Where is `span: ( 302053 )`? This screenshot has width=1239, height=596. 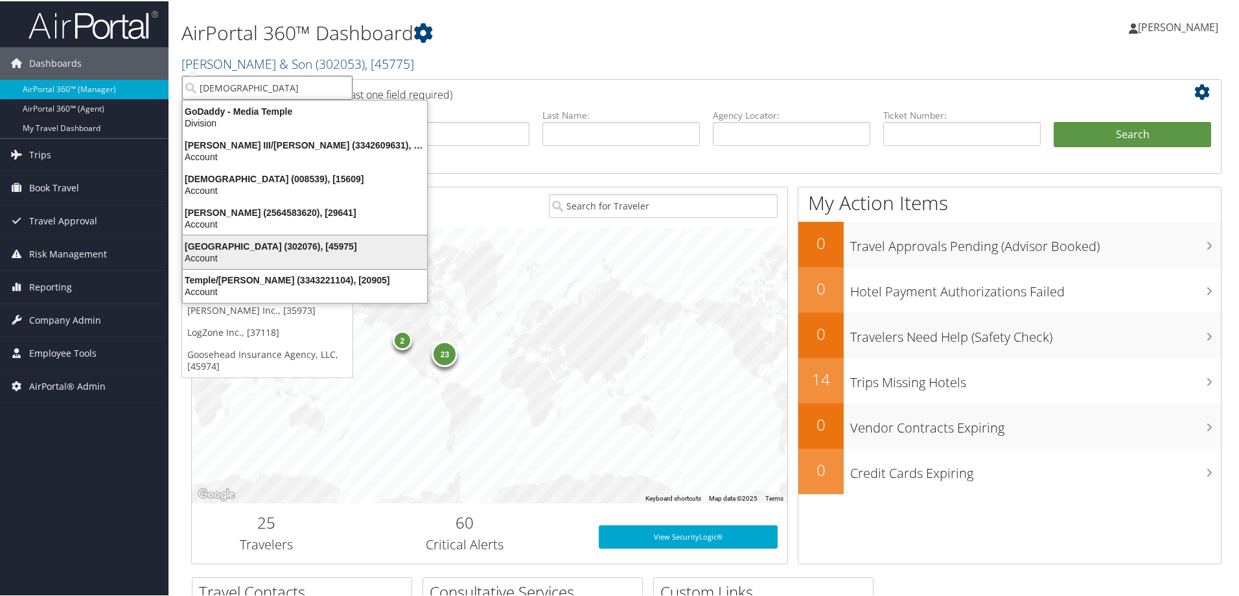
span: ( 302053 ) is located at coordinates (340, 62).